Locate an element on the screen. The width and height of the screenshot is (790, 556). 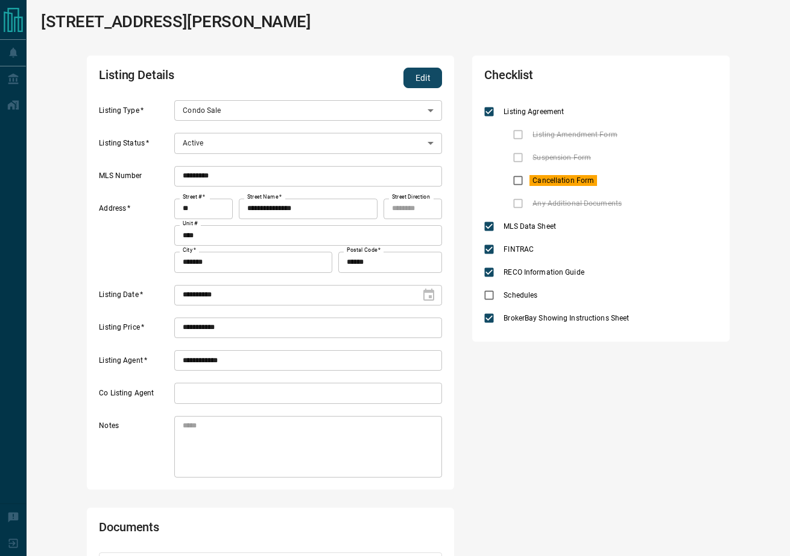
span: BrokerBay Showing Instructions Sheet is located at coordinates (566, 318).